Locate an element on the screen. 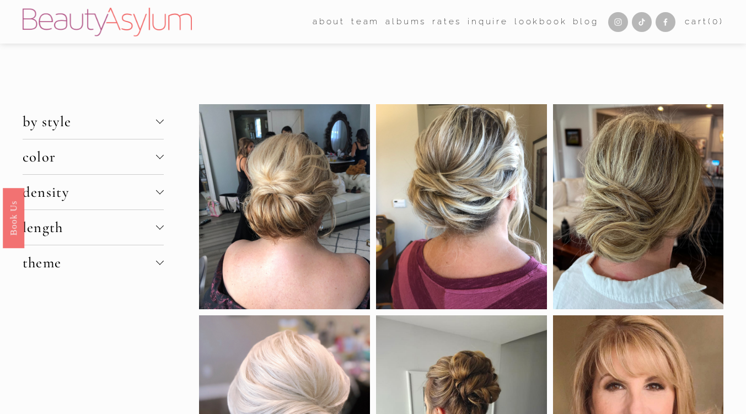 The image size is (746, 414). a: 0 items in cart is located at coordinates (704, 22).